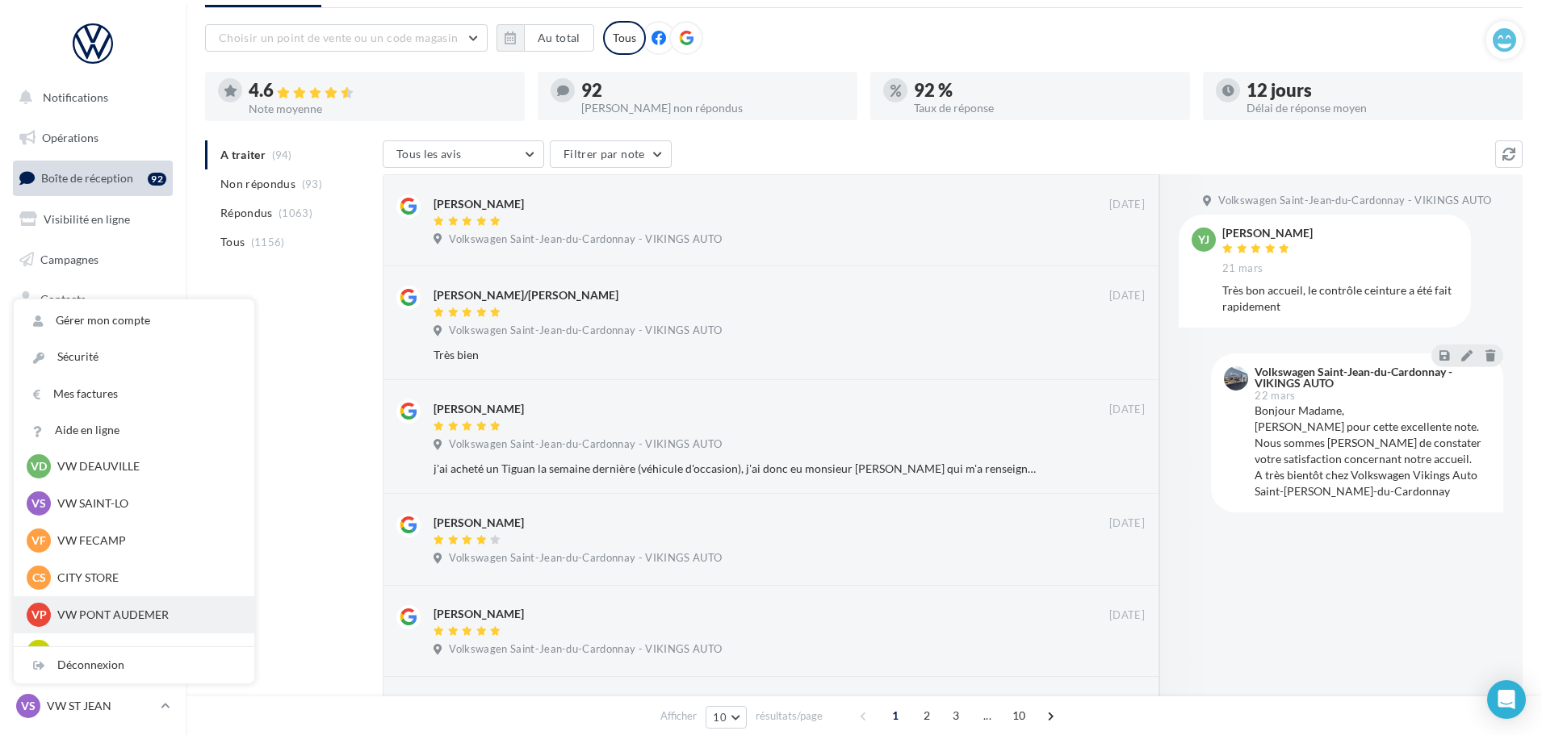 The height and width of the screenshot is (735, 1542). What do you see at coordinates (93, 340) in the screenshot?
I see `a: Médiathèque` at bounding box center [93, 340].